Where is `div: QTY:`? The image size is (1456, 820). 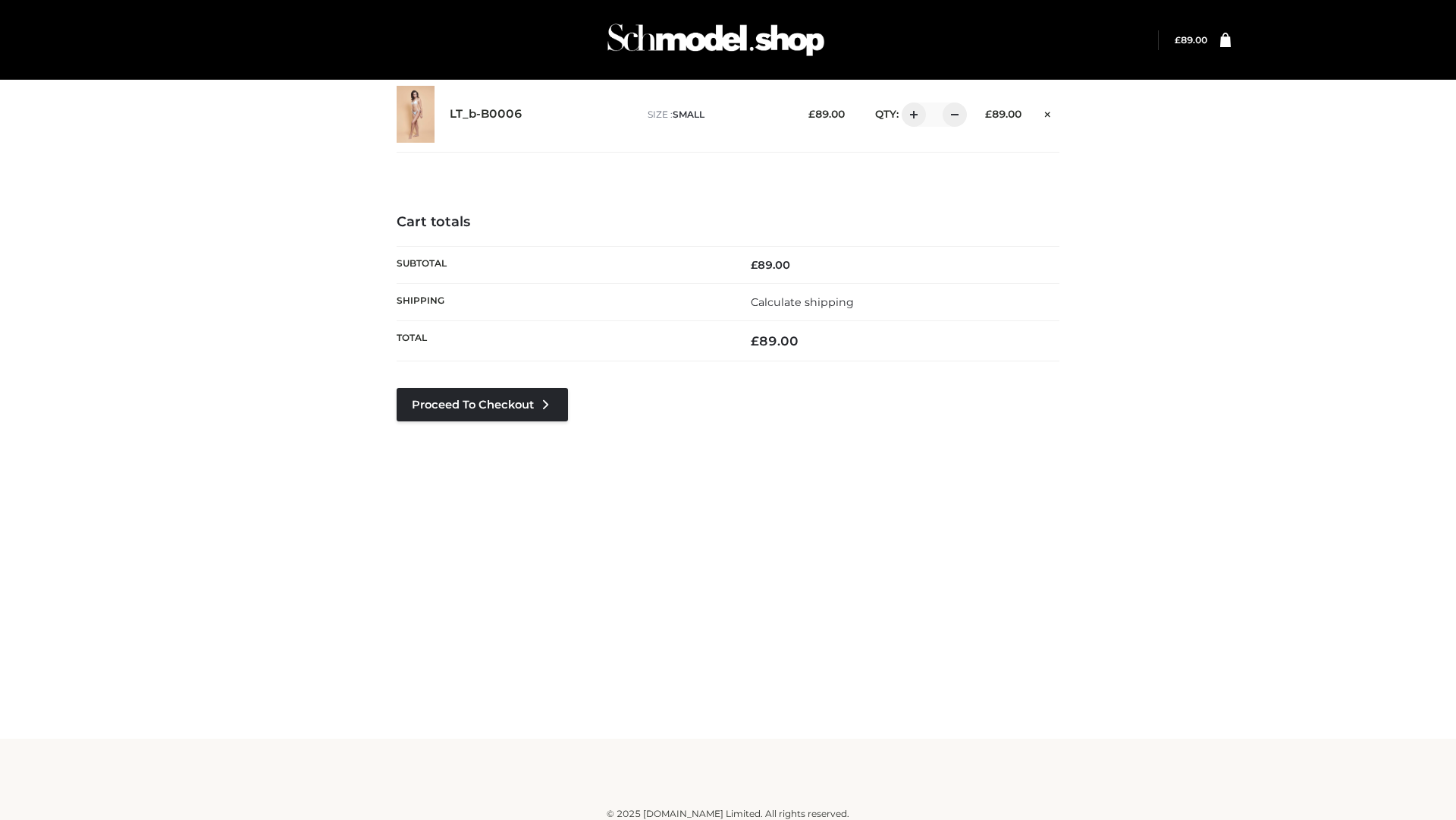 div: QTY: is located at coordinates (911, 115).